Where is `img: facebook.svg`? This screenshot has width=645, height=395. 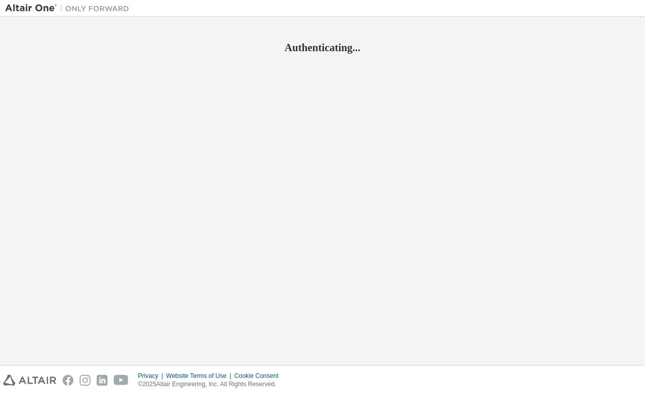
img: facebook.svg is located at coordinates (68, 380).